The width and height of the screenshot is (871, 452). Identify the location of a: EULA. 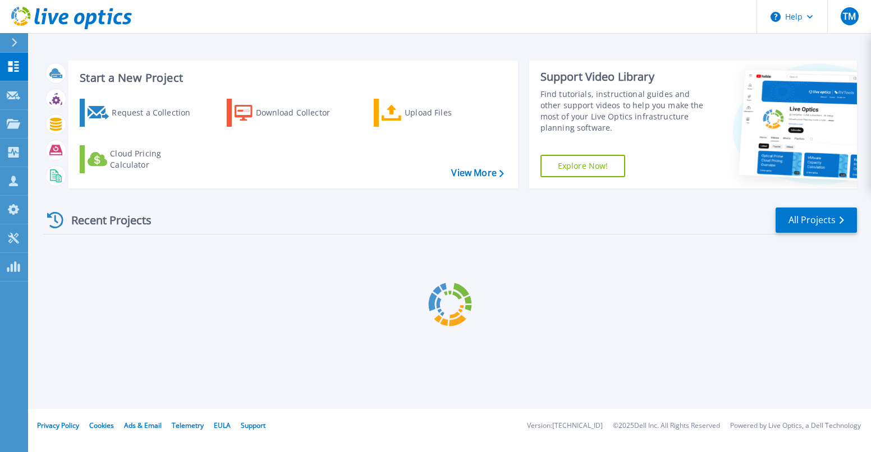
(222, 425).